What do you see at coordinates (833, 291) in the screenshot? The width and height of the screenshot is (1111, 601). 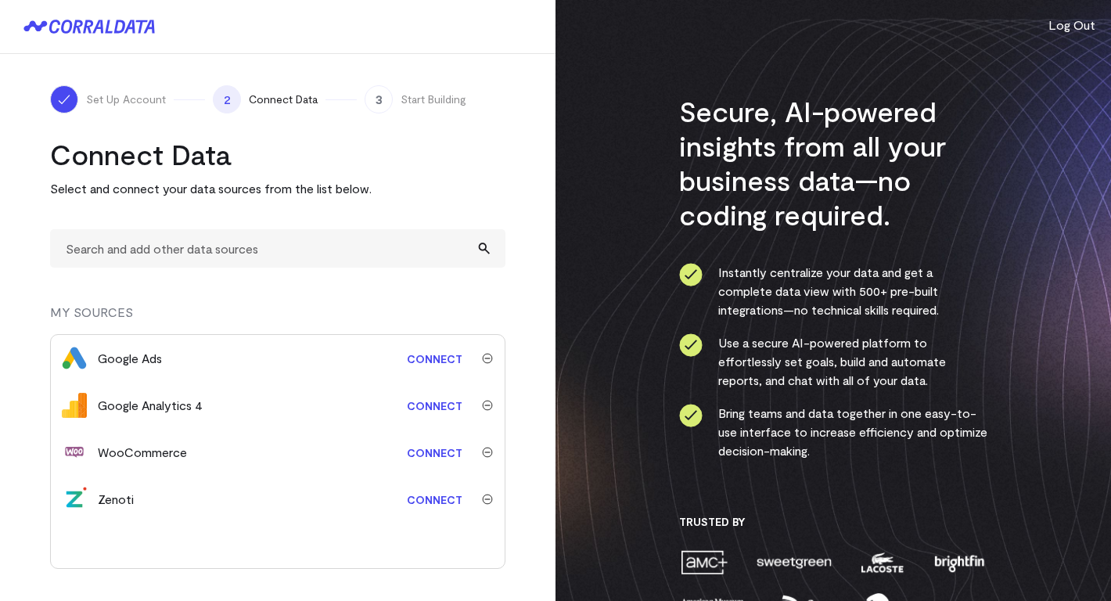 I see `li: Instantly centralize your data and get a complete data view with 500+ pre-built integrations—no t...` at bounding box center [833, 291].